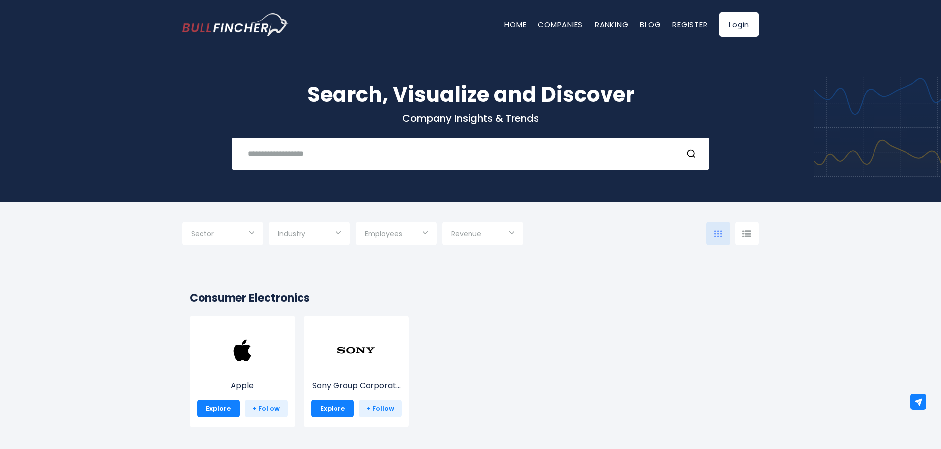 This screenshot has width=941, height=449. What do you see at coordinates (560, 24) in the screenshot?
I see `a: Companies` at bounding box center [560, 24].